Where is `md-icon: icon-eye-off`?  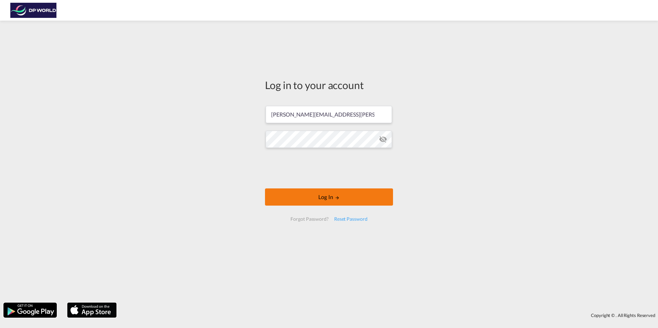 md-icon: icon-eye-off is located at coordinates (383, 139).